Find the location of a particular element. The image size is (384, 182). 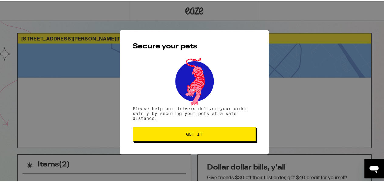

span: Got it is located at coordinates (194, 133).